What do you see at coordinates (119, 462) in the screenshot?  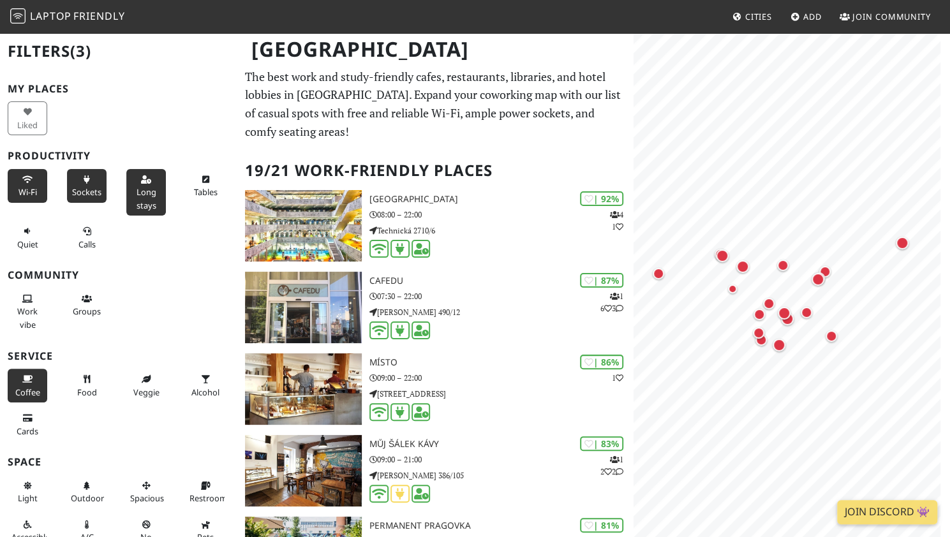 I see `h3: Space` at bounding box center [119, 462].